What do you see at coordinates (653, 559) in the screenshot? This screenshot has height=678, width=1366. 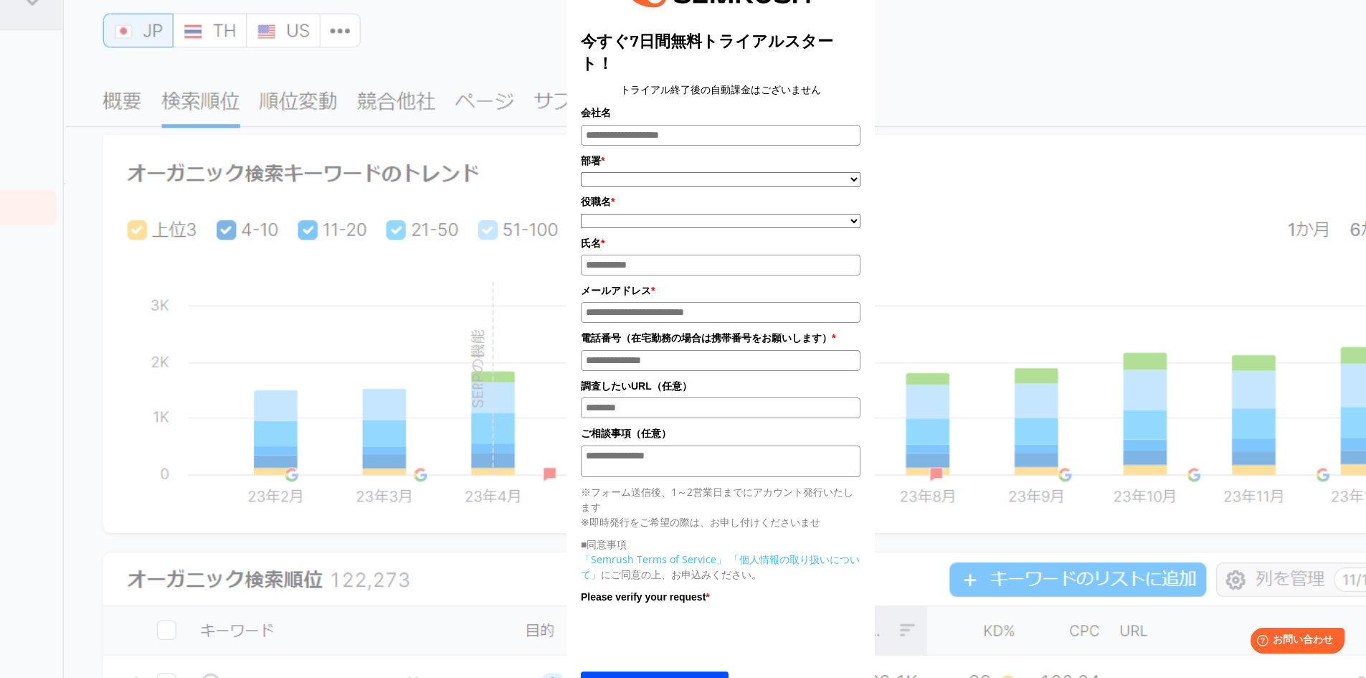 I see `a: 「Semrush Terms of Service」` at bounding box center [653, 559].